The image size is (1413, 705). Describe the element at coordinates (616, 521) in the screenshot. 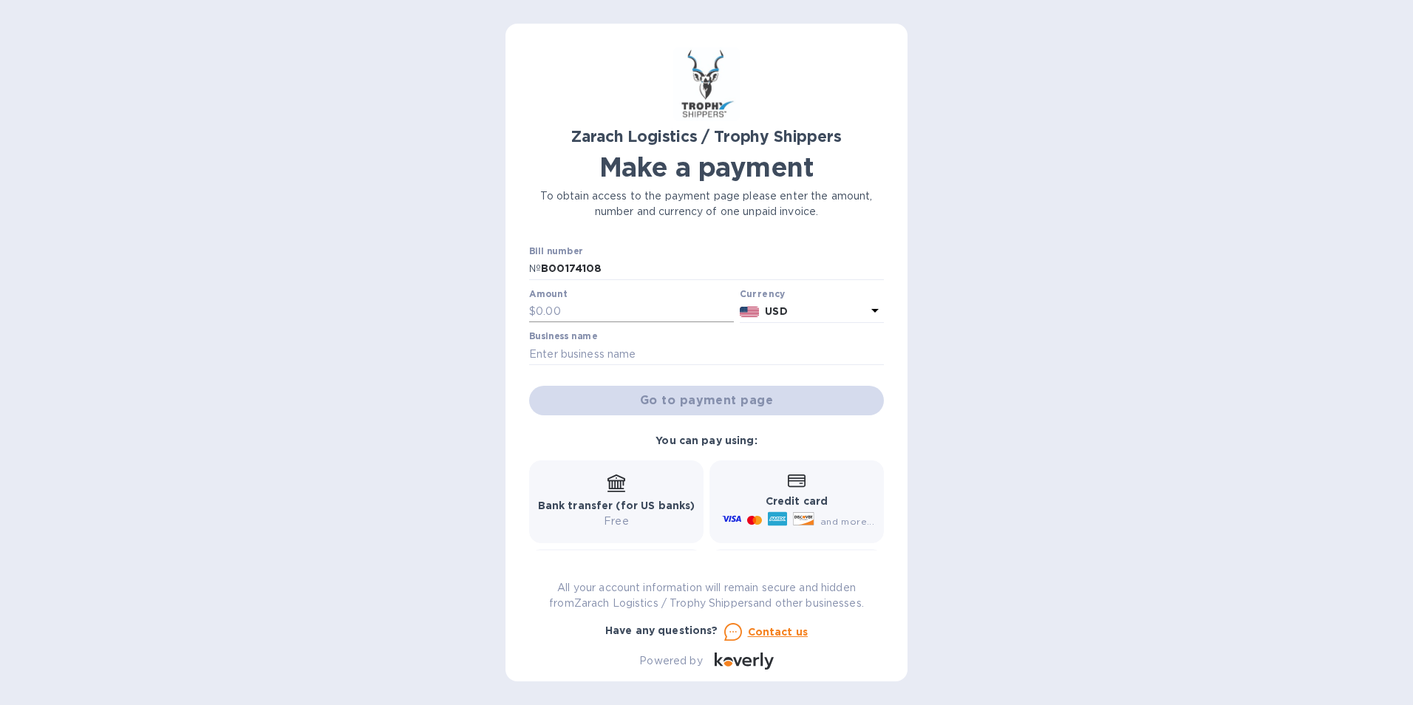

I see `p: Free` at that location.